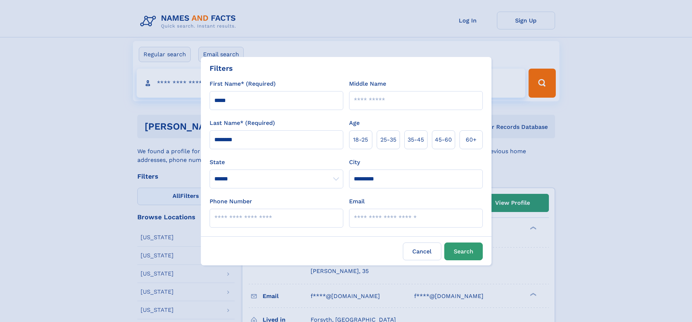 Image resolution: width=692 pixels, height=322 pixels. Describe the element at coordinates (355, 162) in the screenshot. I see `label: City` at that location.